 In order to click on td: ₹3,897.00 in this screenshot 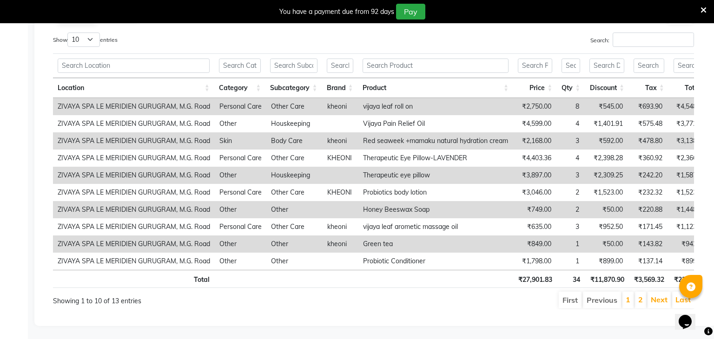, I will do `click(534, 175)`.